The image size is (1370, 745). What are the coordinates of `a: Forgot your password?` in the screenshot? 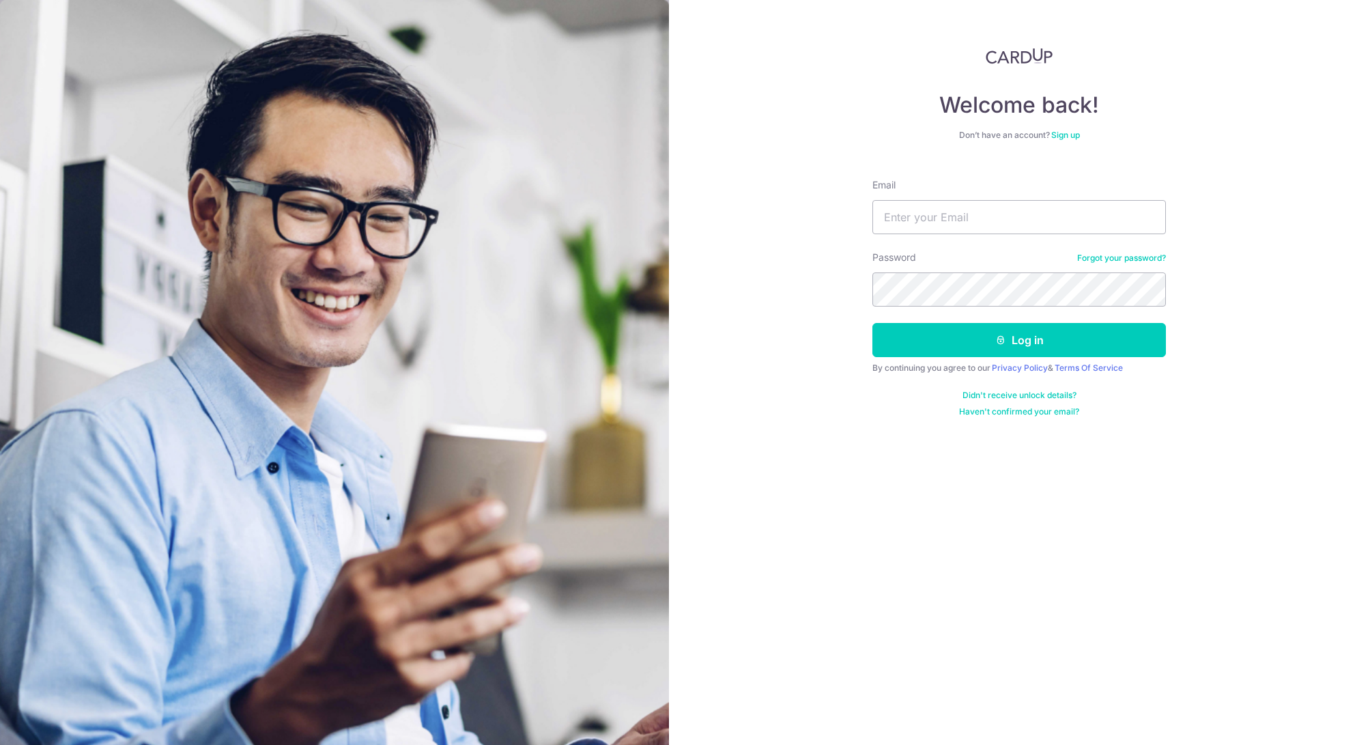 It's located at (1121, 258).